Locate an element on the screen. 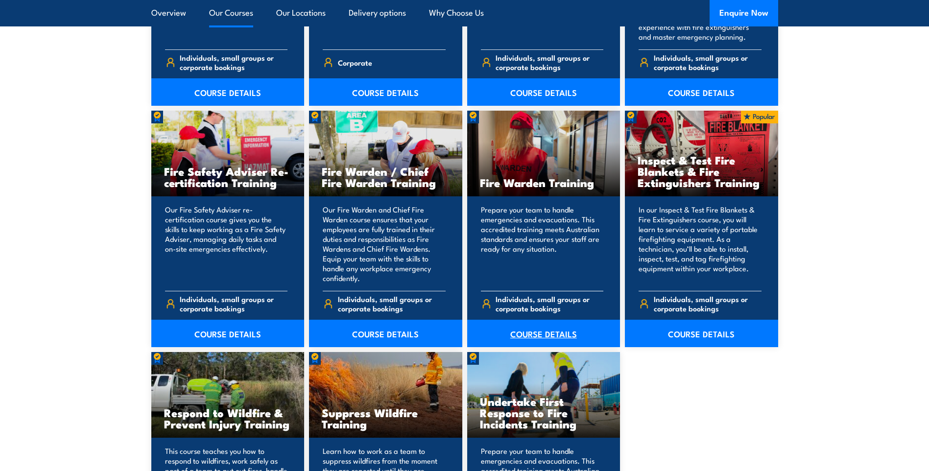  h3: Fire Warden / Chief Fire Warden Training is located at coordinates (385, 177).